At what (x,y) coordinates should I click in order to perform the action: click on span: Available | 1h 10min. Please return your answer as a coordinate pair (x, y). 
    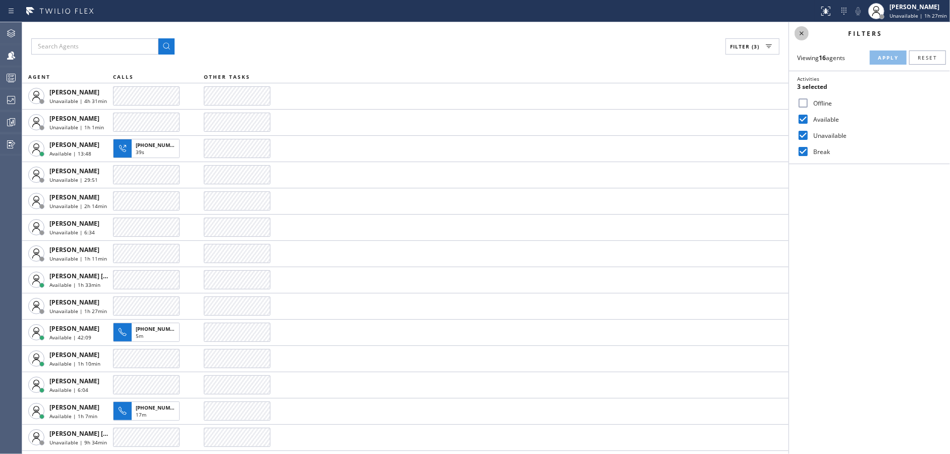
    Looking at the image, I should click on (75, 363).